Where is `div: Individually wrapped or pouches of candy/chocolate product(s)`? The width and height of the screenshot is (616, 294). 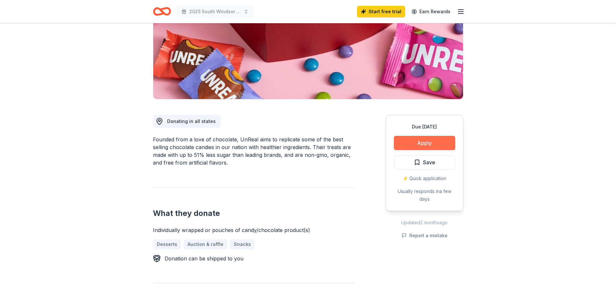 div: Individually wrapped or pouches of candy/chocolate product(s) is located at coordinates (254, 230).